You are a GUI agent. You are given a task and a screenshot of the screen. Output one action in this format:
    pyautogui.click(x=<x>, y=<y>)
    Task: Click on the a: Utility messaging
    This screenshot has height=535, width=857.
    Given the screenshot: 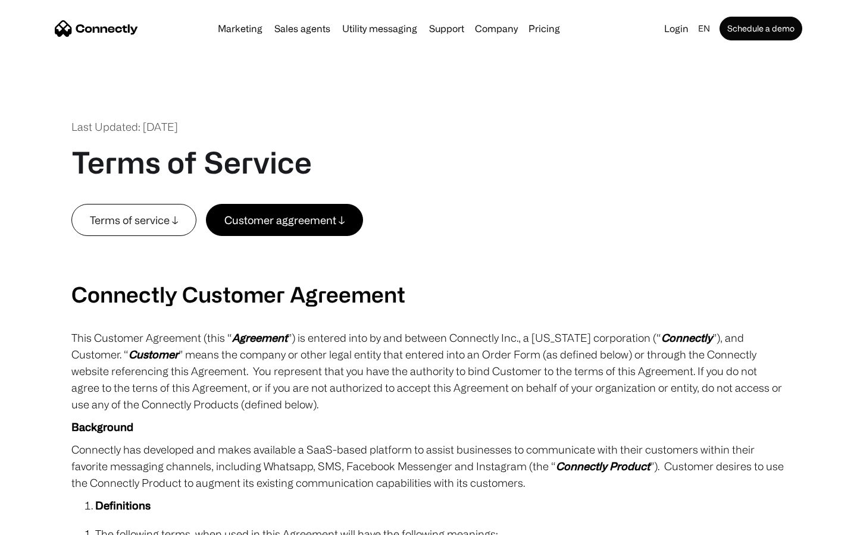 What is the action you would take?
    pyautogui.click(x=380, y=29)
    